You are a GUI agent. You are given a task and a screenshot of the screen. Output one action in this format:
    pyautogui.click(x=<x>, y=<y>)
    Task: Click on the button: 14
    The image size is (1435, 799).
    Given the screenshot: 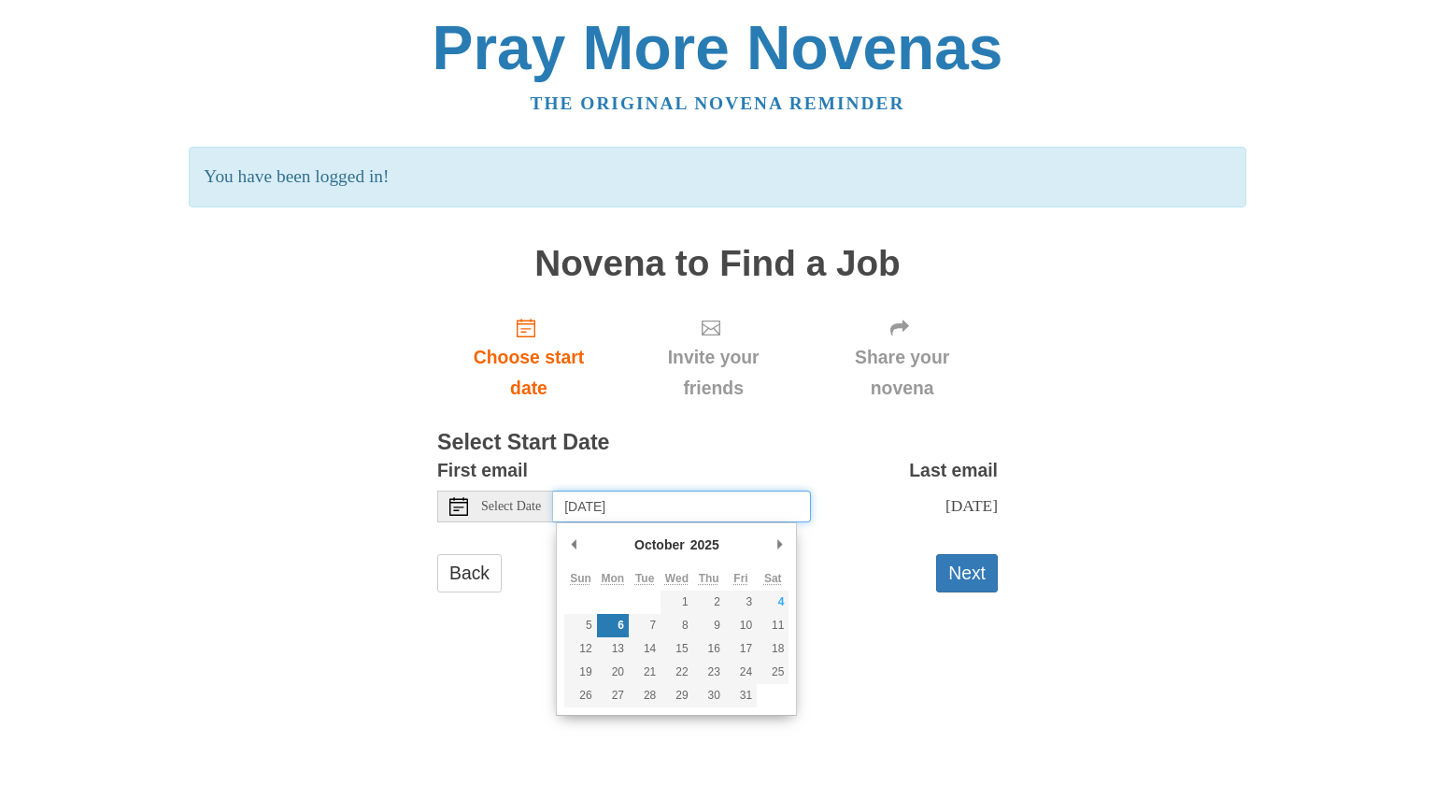 What is the action you would take?
    pyautogui.click(x=645, y=649)
    